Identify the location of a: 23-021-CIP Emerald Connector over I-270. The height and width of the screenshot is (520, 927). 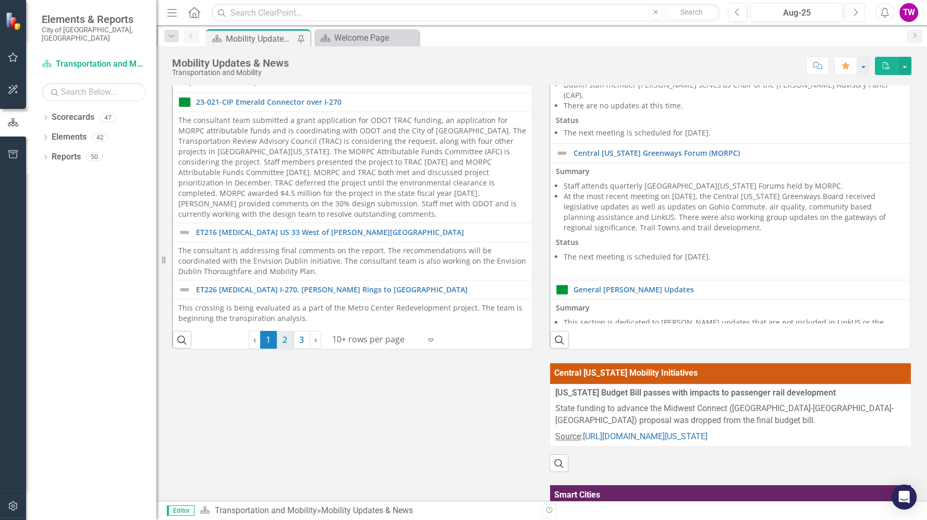
(361, 102).